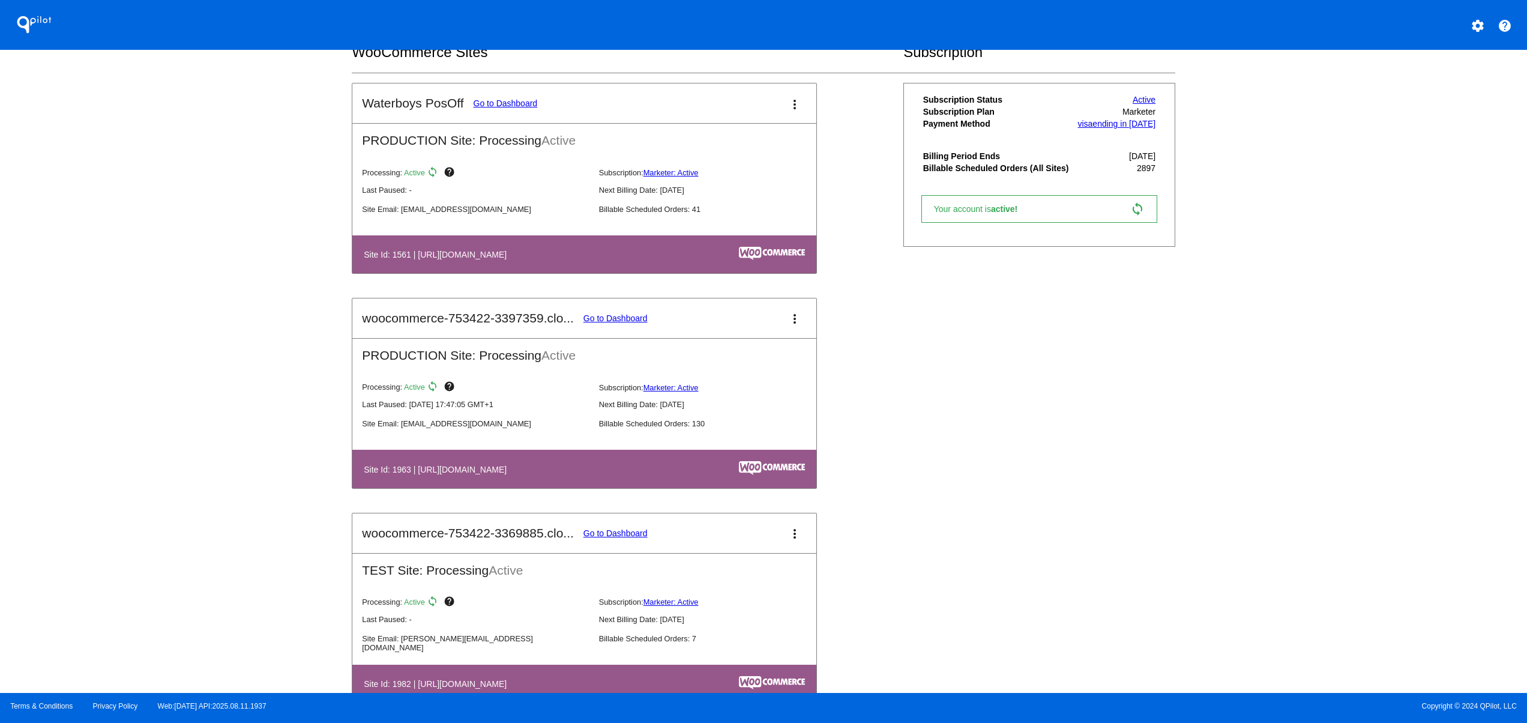 Image resolution: width=1527 pixels, height=723 pixels. Describe the element at coordinates (584, 566) in the screenshot. I see `h2: TEST Site: Processing` at that location.